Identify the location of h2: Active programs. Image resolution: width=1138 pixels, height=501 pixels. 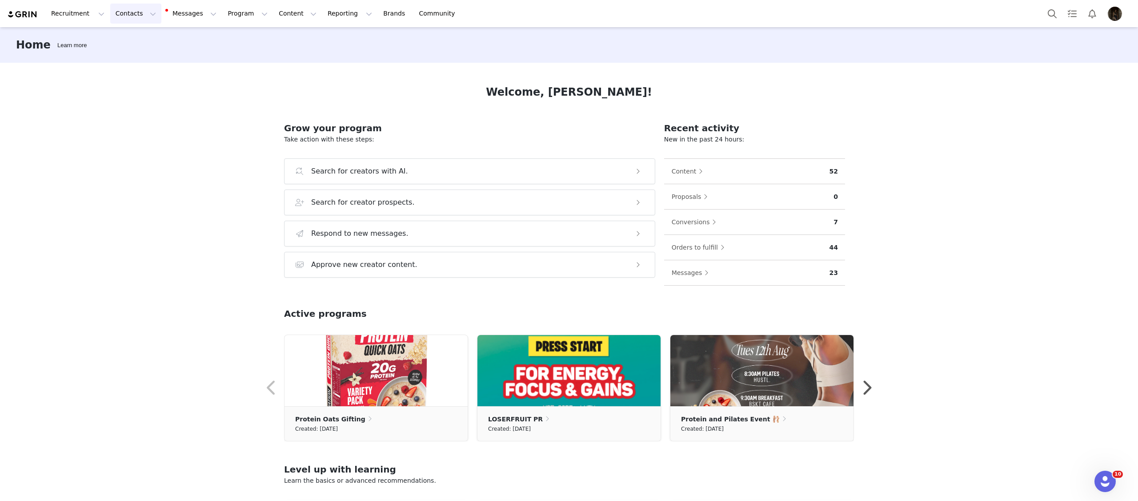
(326, 314).